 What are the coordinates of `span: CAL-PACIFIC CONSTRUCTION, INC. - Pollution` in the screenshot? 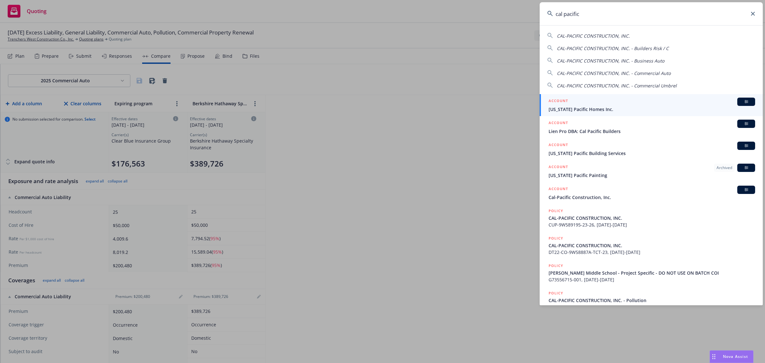 It's located at (652, 300).